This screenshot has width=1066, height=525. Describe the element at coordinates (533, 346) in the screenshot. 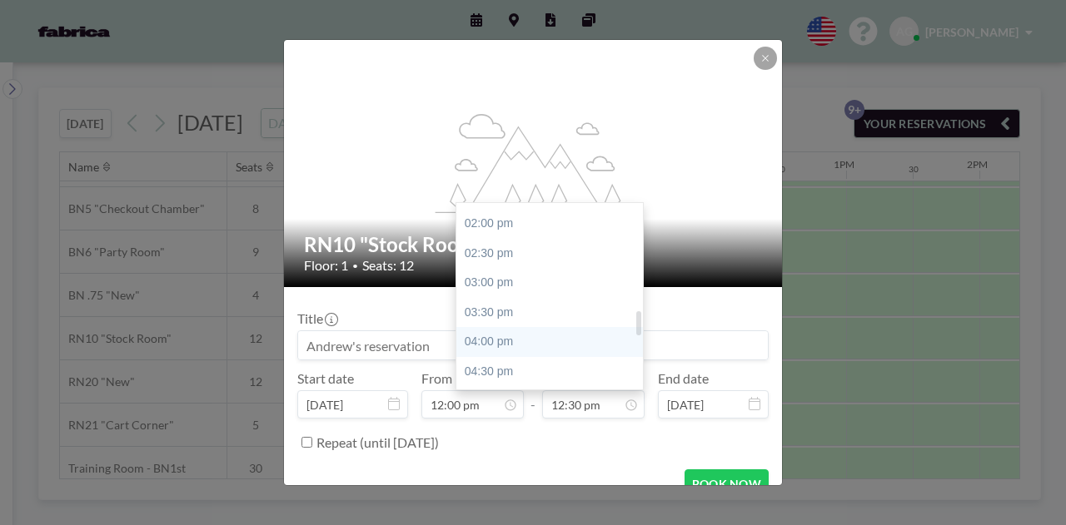

I see `input: Andrew's reservation` at that location.